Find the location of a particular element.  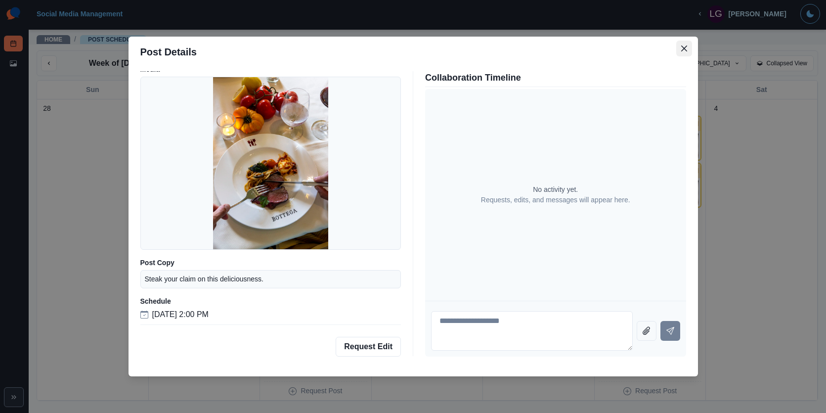

button: Send message is located at coordinates (670, 331).